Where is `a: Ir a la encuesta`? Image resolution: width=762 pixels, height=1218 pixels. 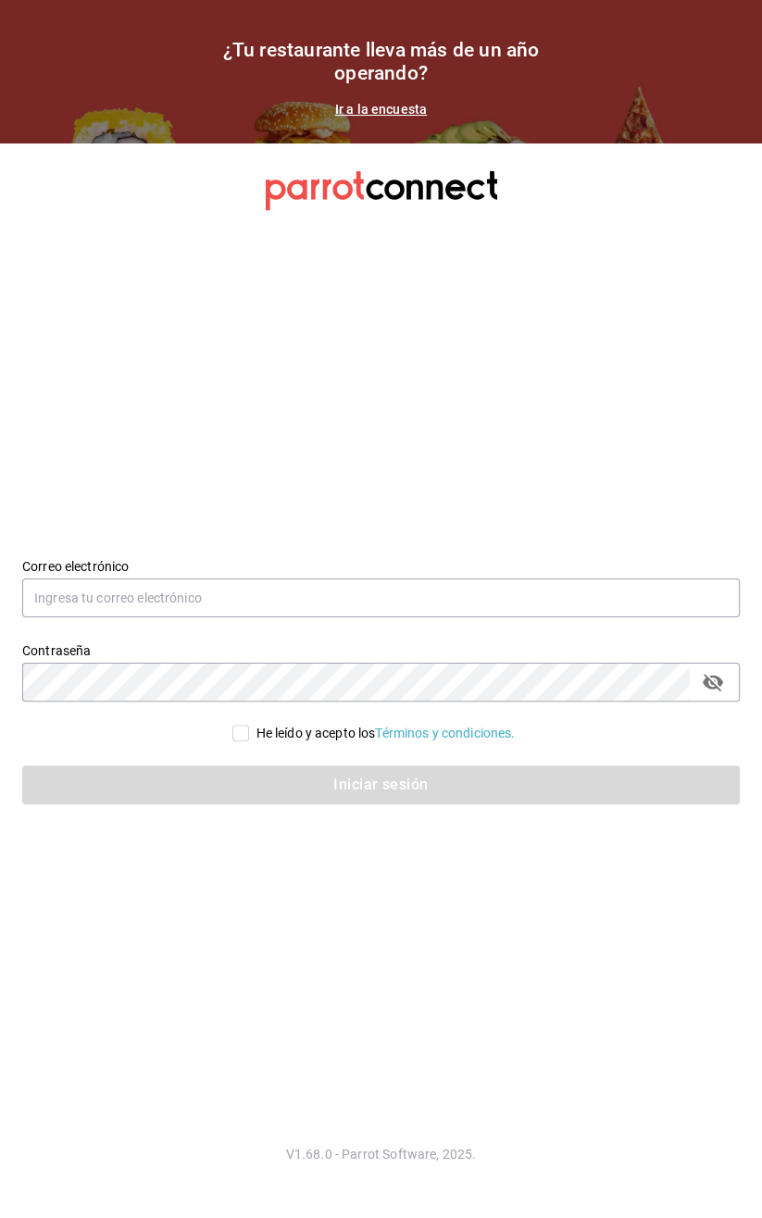 a: Ir a la encuesta is located at coordinates (380, 109).